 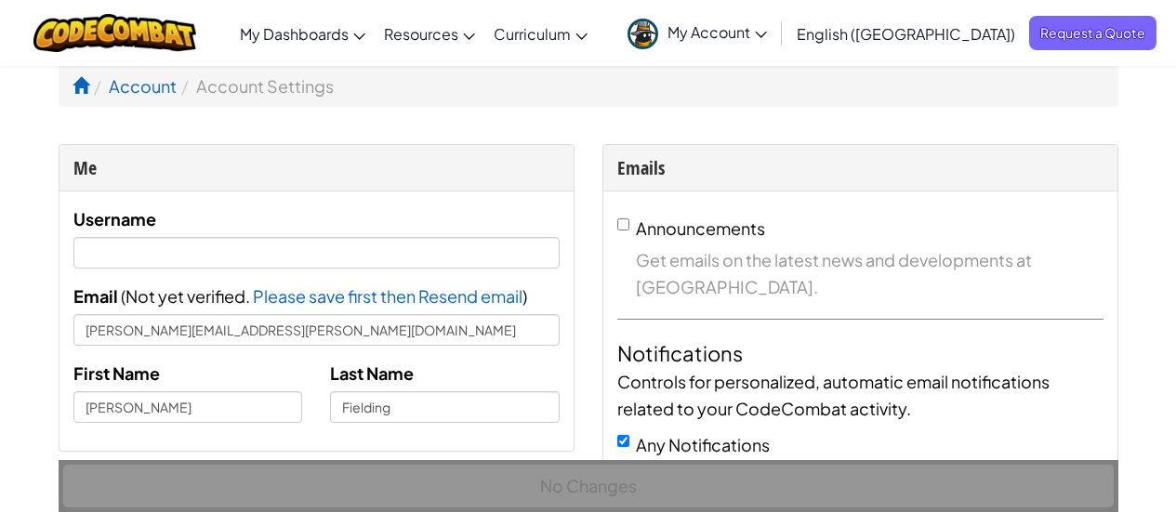 I want to click on span: Not yet verified., so click(x=189, y=296).